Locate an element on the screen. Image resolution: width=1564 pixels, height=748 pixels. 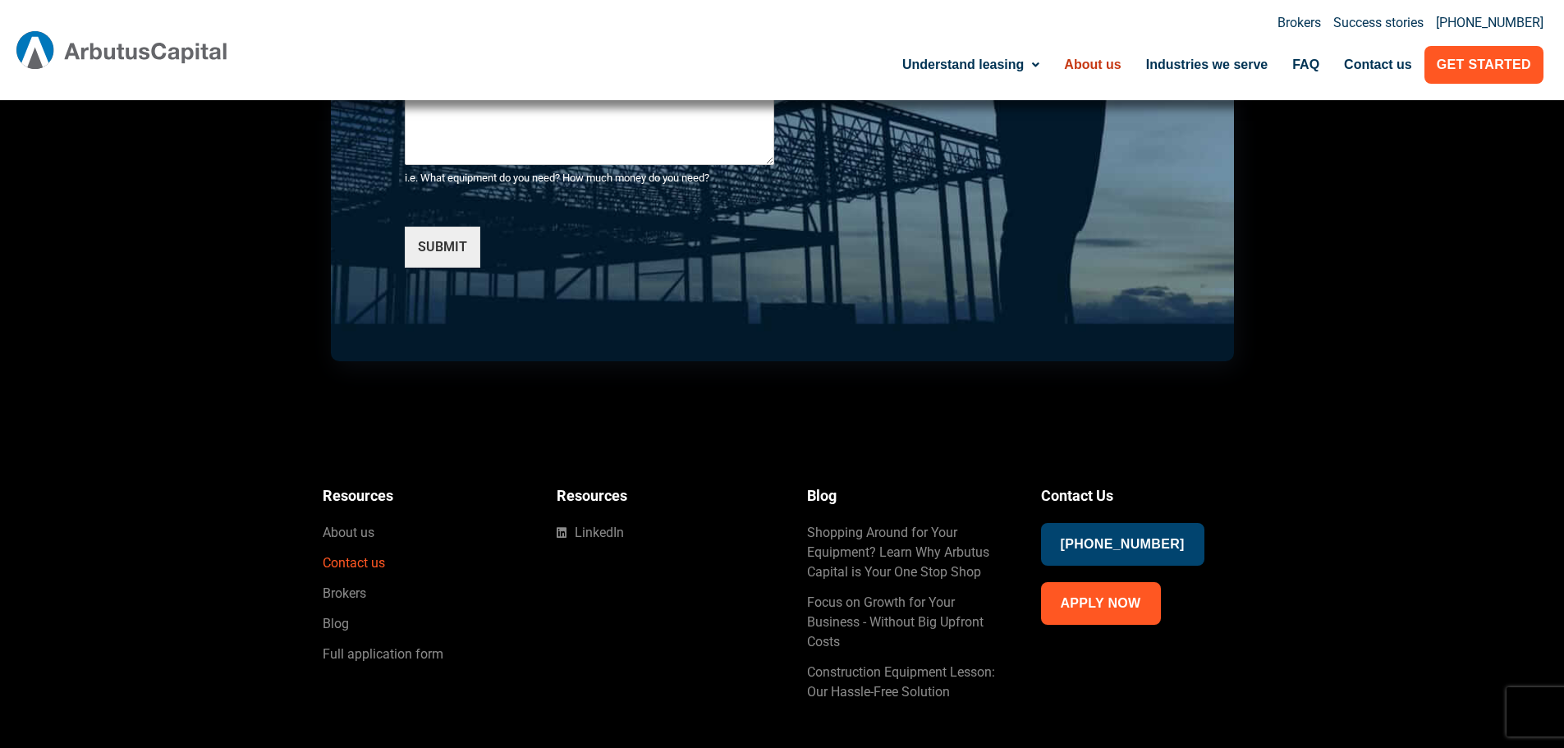
a: FAQ is located at coordinates (1305, 65).